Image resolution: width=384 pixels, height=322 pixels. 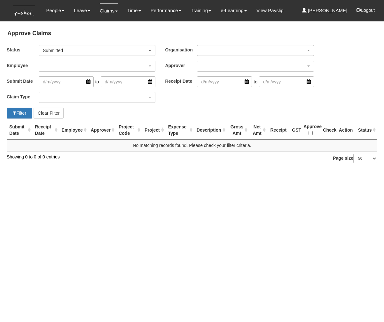 What do you see at coordinates (355, 159) in the screenshot?
I see `label: Page size` at bounding box center [355, 159].